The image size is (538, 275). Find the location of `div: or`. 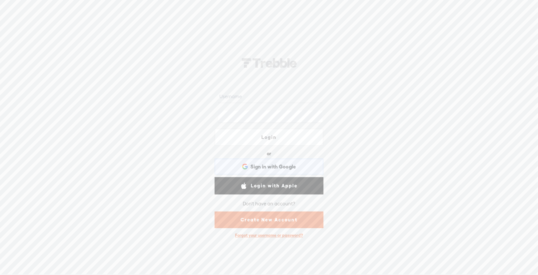

div: or is located at coordinates (269, 154).